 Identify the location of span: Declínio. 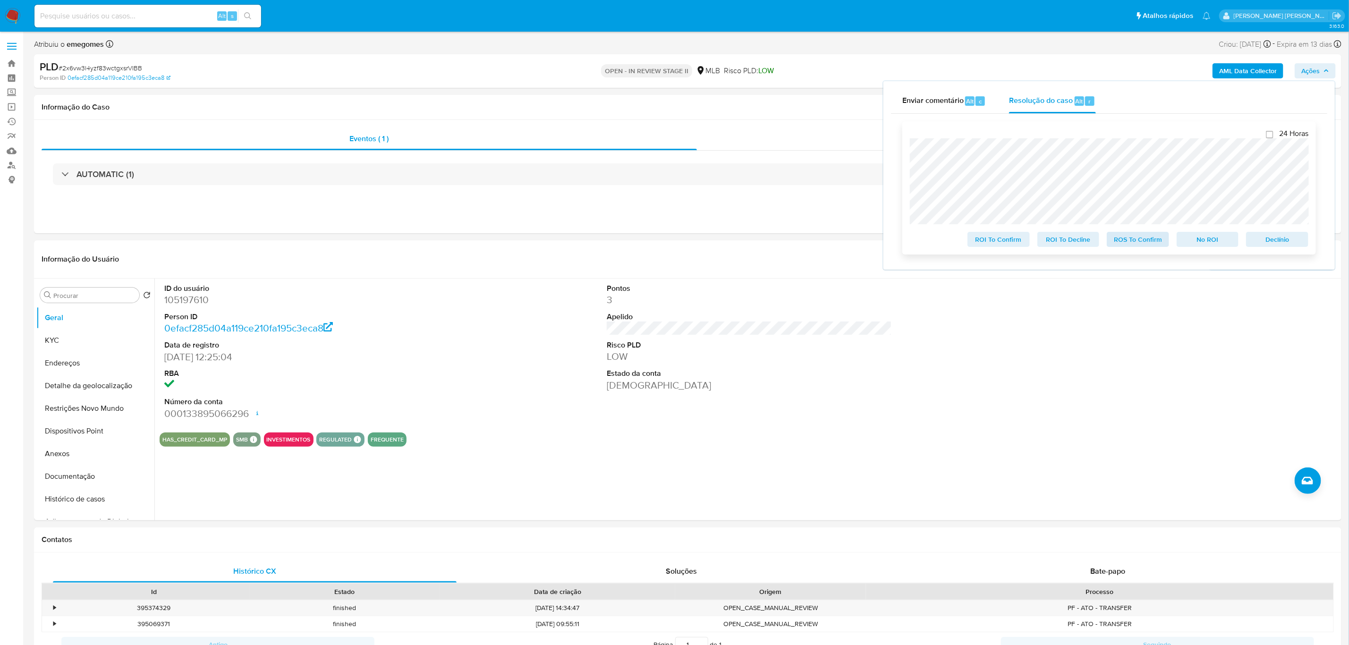
(1277, 239).